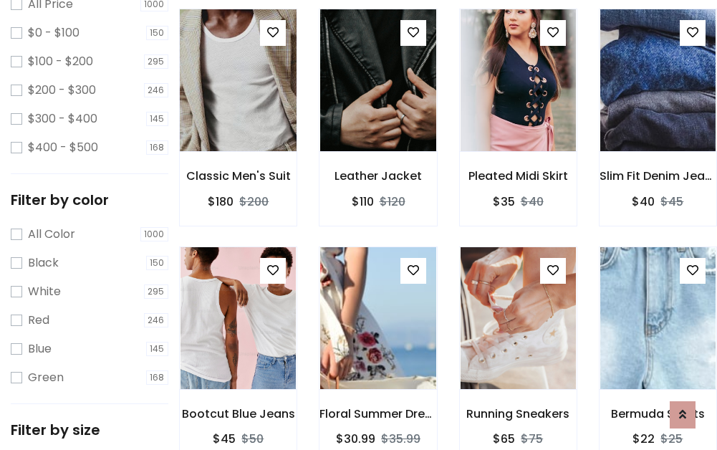  Describe the element at coordinates (378, 414) in the screenshot. I see `h6: Floral Summer Dress` at that location.